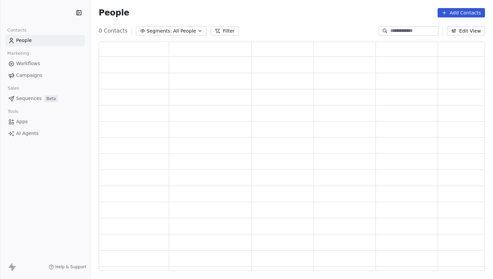 Image resolution: width=493 pixels, height=279 pixels. I want to click on a: SequencesBeta, so click(45, 98).